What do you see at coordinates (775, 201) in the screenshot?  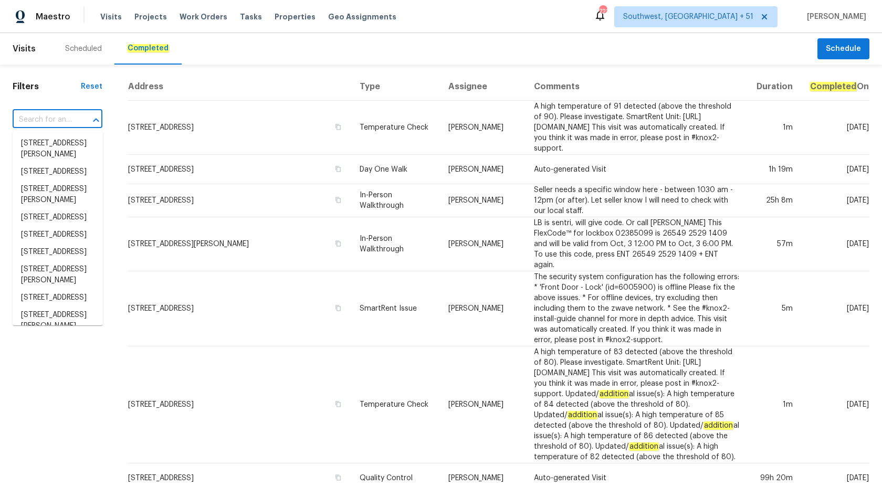 I see `td: 25h 8m` at bounding box center [775, 201].